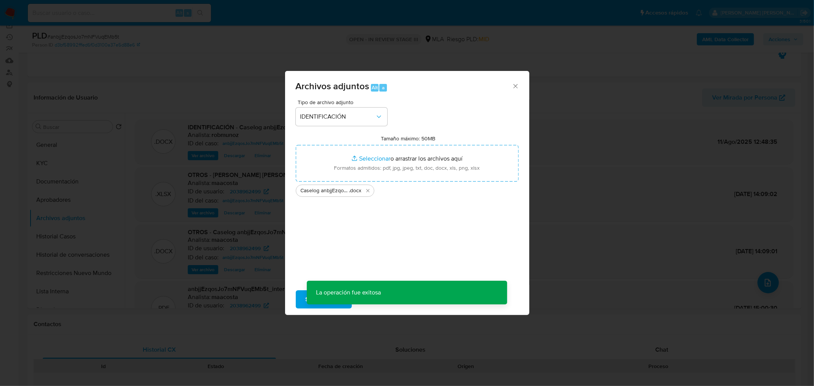  Describe the element at coordinates (368, 191) in the screenshot. I see `button: Eliminar Caselog anbjjEzqosJo7mNFVuqEMb5t (V2).docx` at that location.